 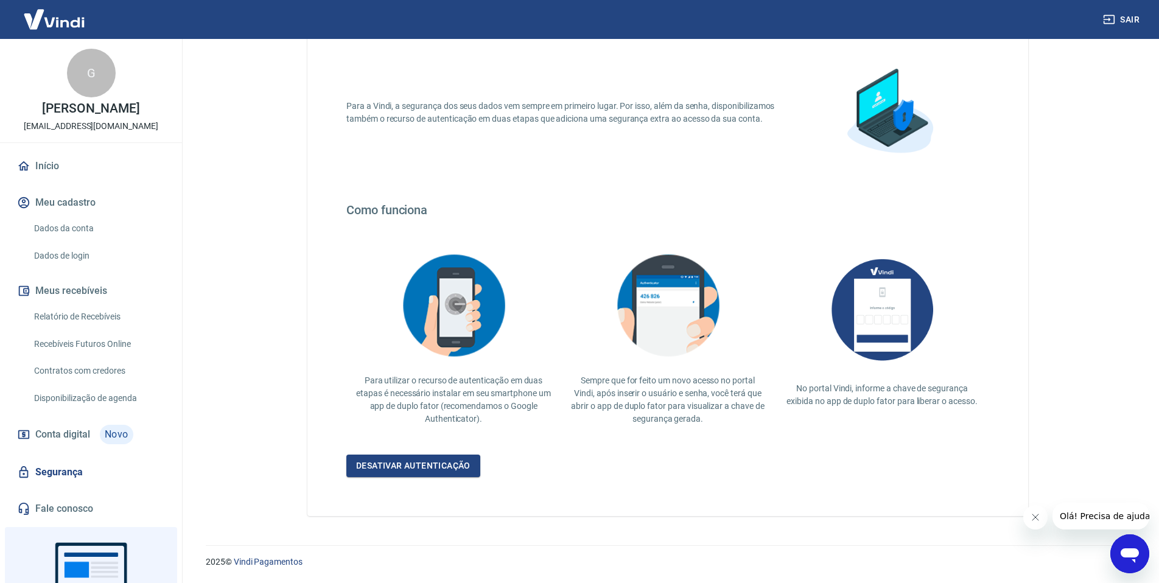 I want to click on img: explication-mfa2.908d58f25590a47144d3.png, so click(x=453, y=305).